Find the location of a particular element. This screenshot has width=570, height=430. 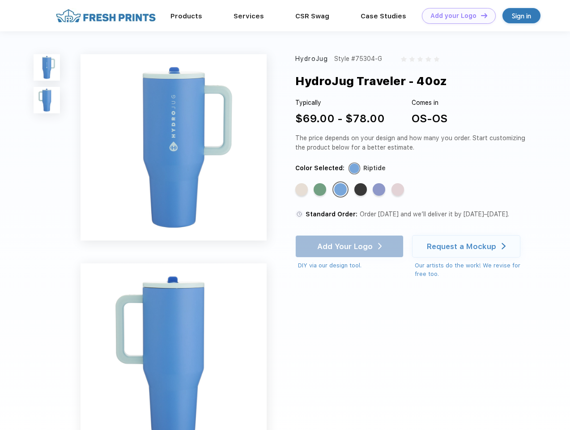

div: Add your Logo is located at coordinates (453, 16).